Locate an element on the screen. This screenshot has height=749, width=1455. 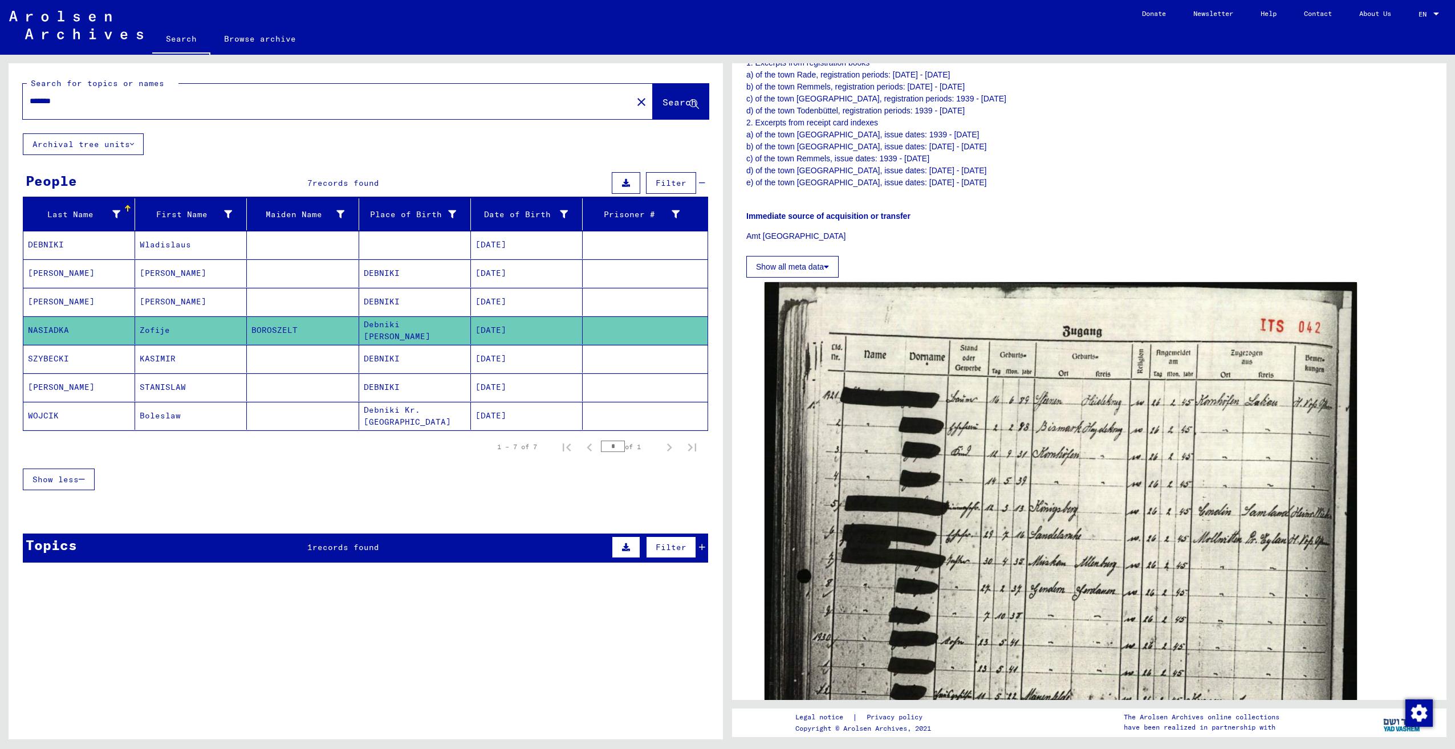
button: Previous page is located at coordinates (590, 447).